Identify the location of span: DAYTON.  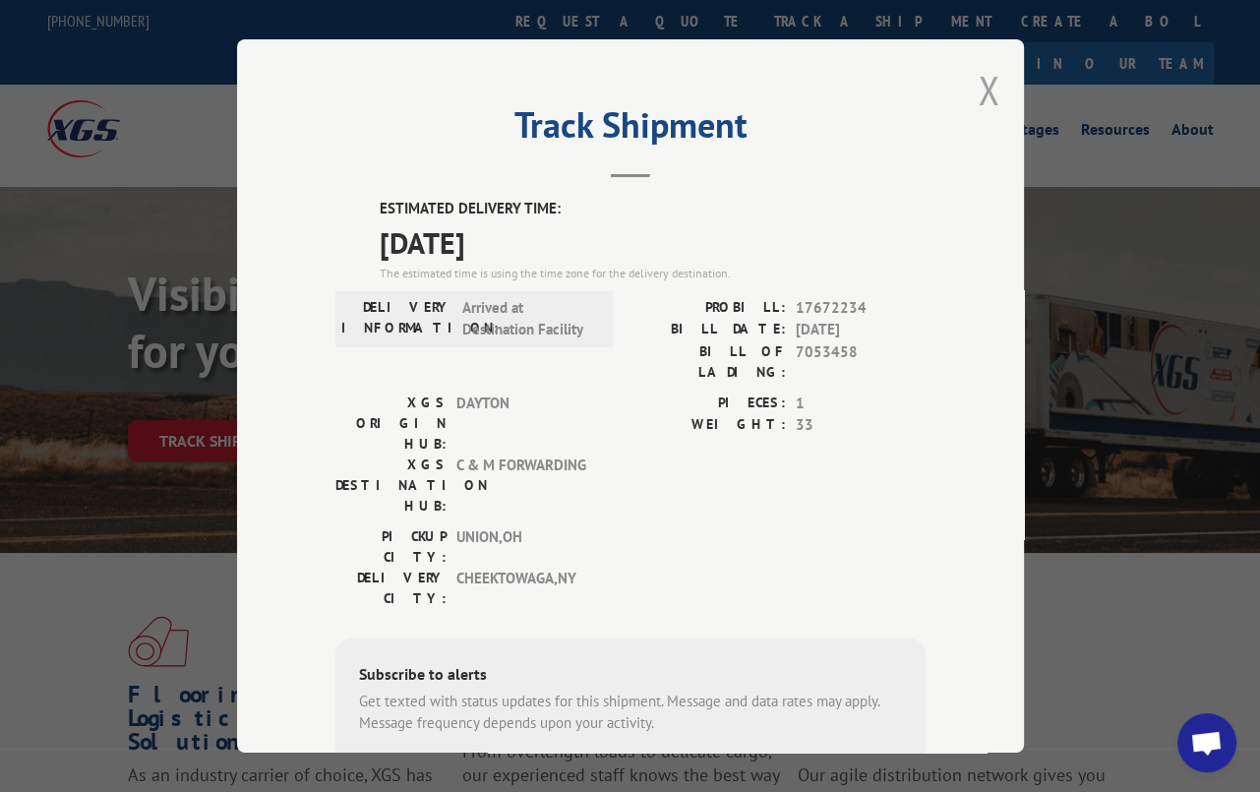
(522, 423).